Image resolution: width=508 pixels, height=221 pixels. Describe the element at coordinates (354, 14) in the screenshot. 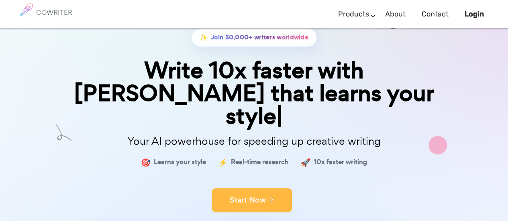

I see `a: Products` at that location.